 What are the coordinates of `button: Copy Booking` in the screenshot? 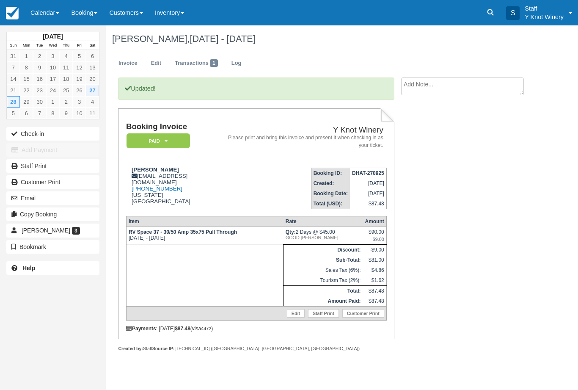 It's located at (53, 214).